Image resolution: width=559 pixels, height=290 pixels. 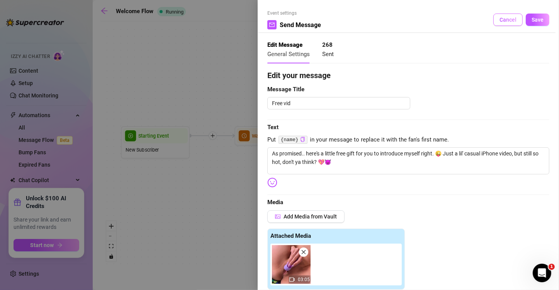 I want to click on span: Put in your message to replace it with the fan's first name., so click(x=409, y=140).